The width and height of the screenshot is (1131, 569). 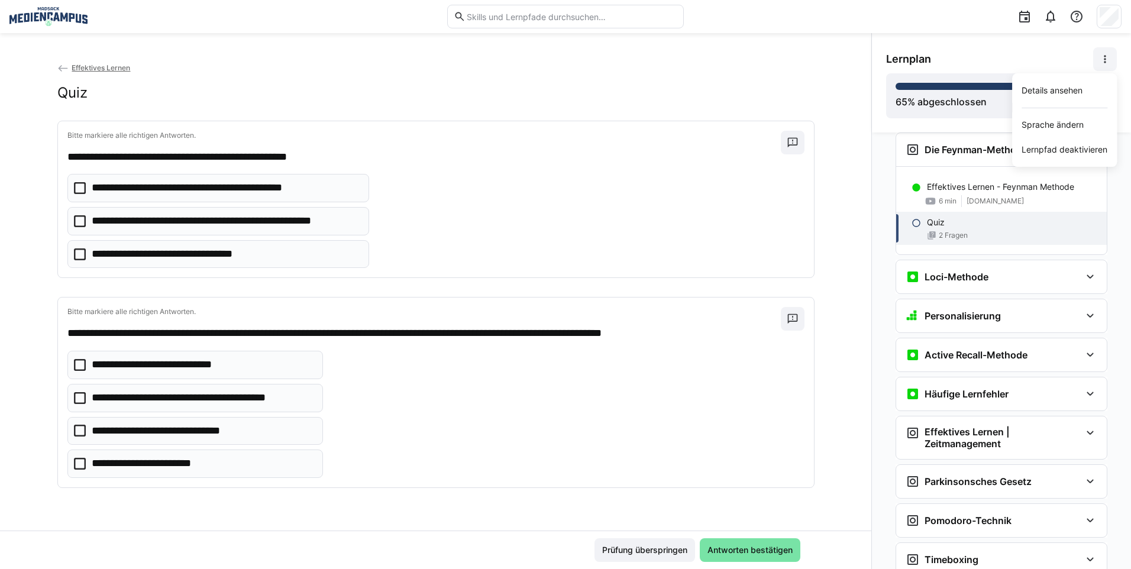 What do you see at coordinates (957, 277) in the screenshot?
I see `h3: Loci-Methode` at bounding box center [957, 277].